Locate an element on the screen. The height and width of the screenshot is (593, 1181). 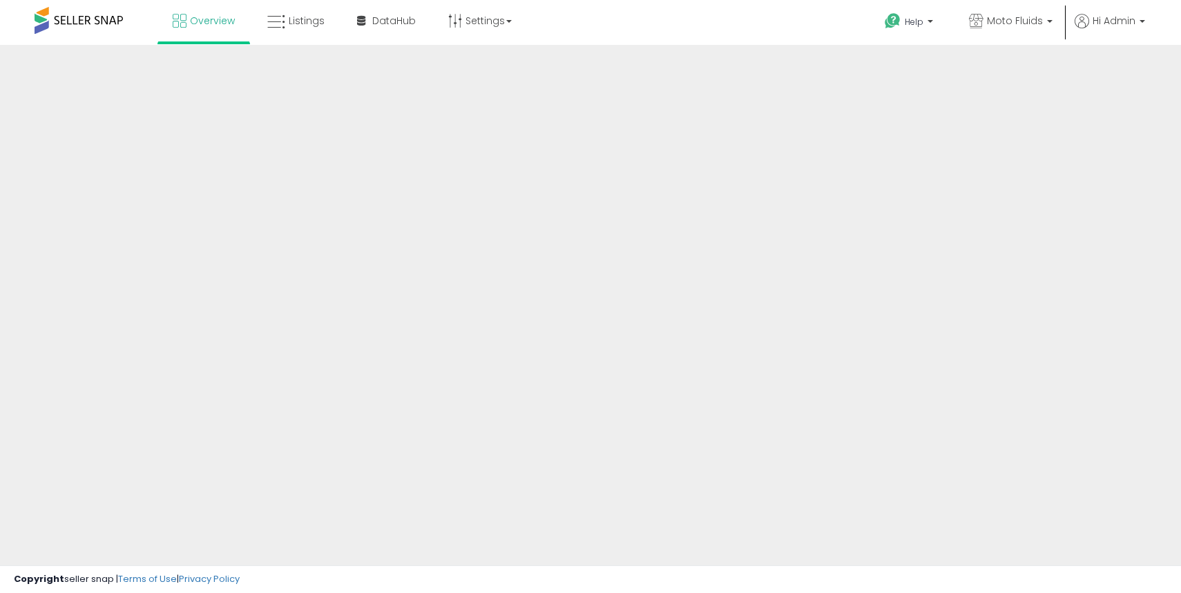
strong: Copyright is located at coordinates (39, 578).